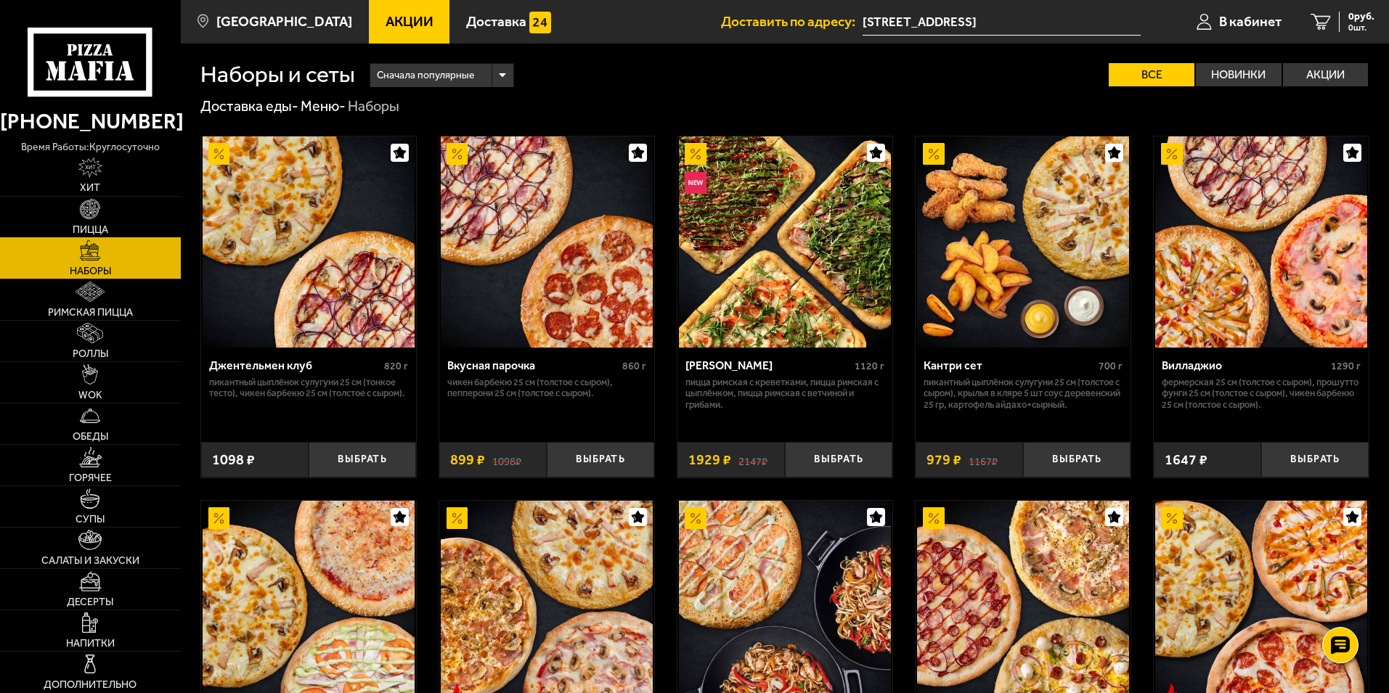 Image resolution: width=1389 pixels, height=693 pixels. Describe the element at coordinates (323, 106) in the screenshot. I see `a: Меню-` at that location.